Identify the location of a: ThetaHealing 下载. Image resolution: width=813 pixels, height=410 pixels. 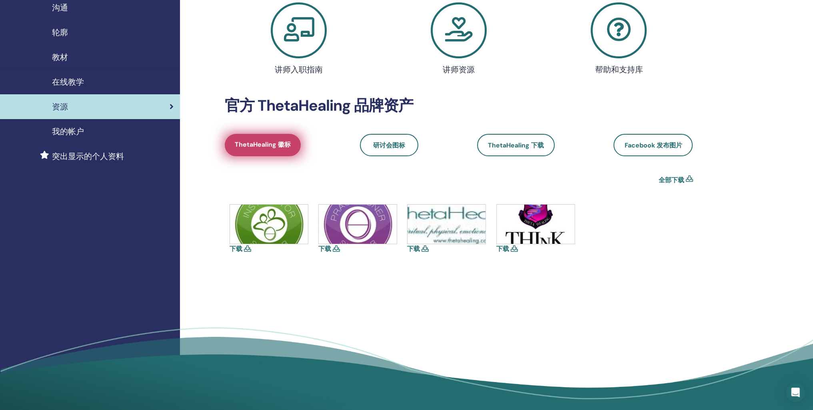
(516, 145).